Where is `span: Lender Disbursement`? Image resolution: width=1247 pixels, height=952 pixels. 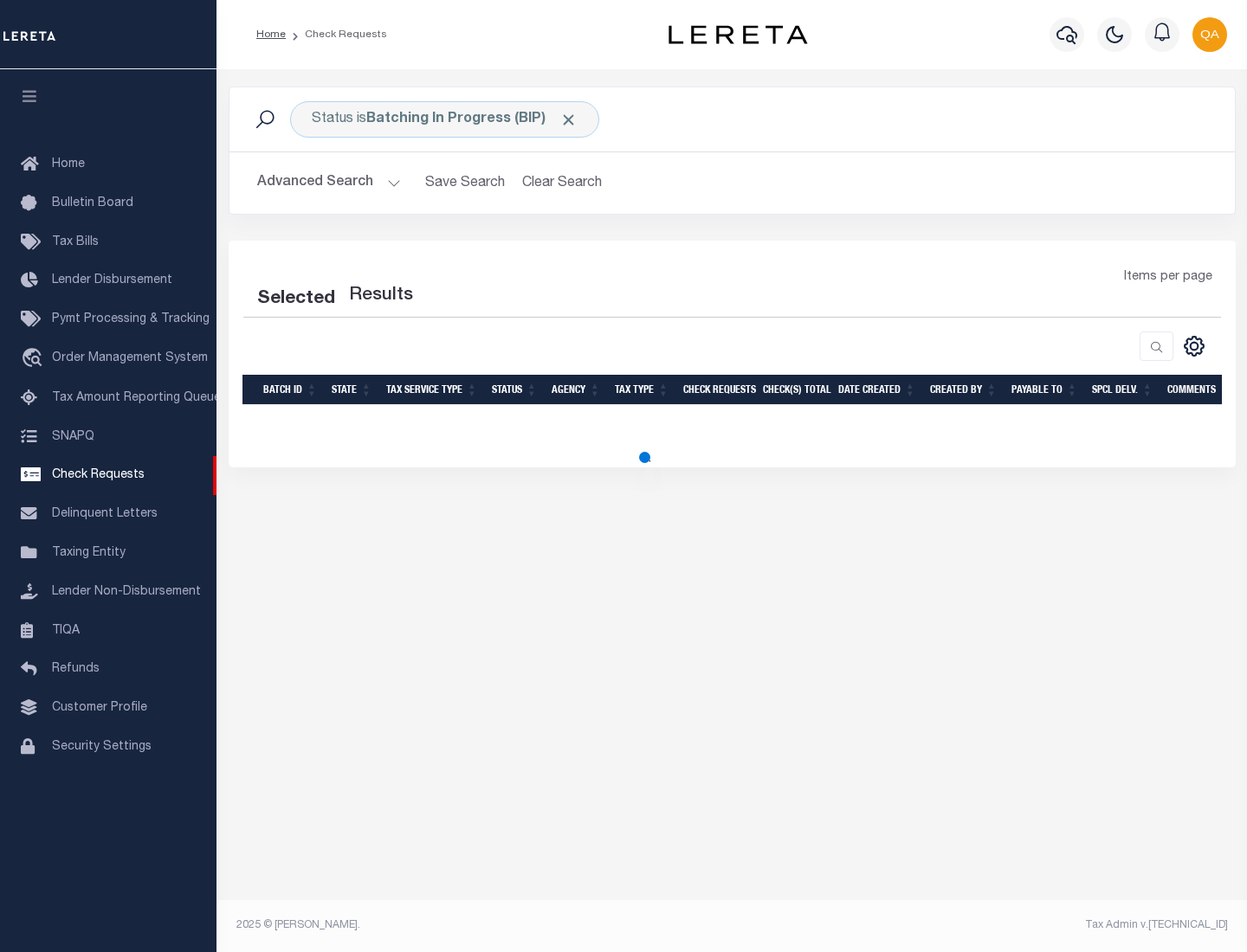 span: Lender Disbursement is located at coordinates (111, 280).